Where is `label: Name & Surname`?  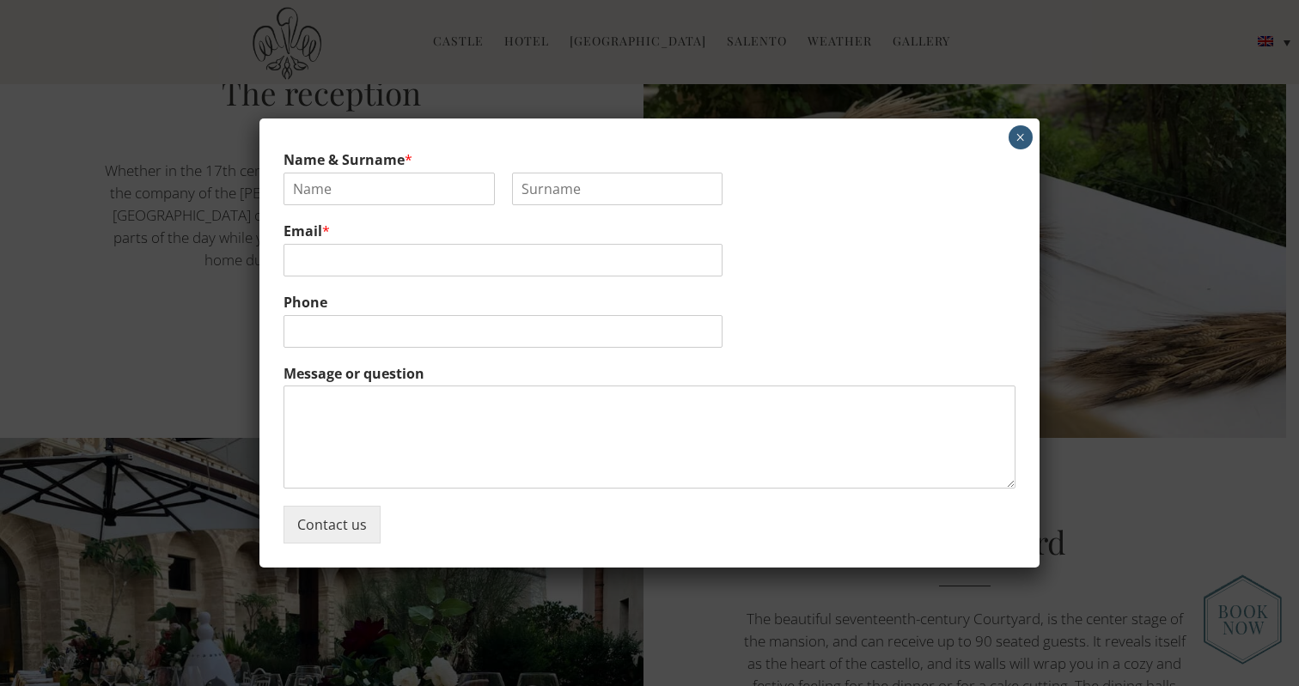 label: Name & Surname is located at coordinates (649, 160).